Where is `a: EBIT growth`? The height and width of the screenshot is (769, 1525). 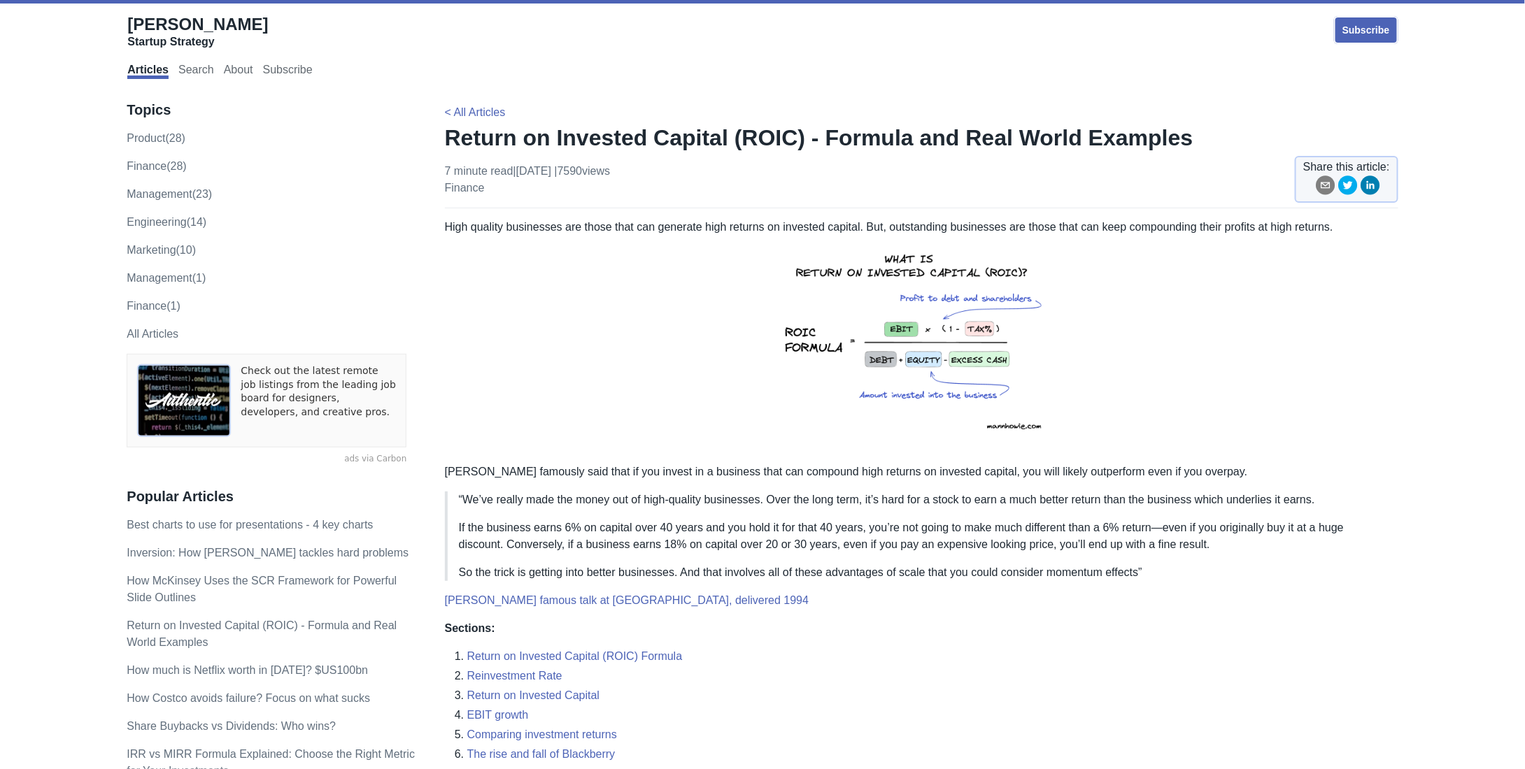
a: EBIT growth is located at coordinates (498, 715).